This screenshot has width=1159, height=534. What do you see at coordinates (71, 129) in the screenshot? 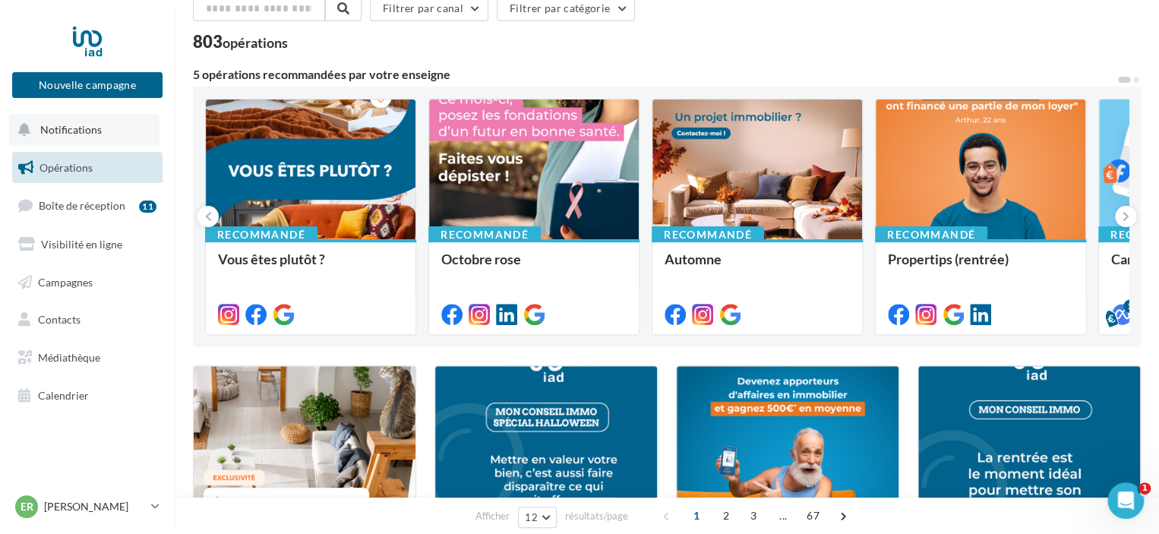
I see `span: Notifications` at bounding box center [71, 129].